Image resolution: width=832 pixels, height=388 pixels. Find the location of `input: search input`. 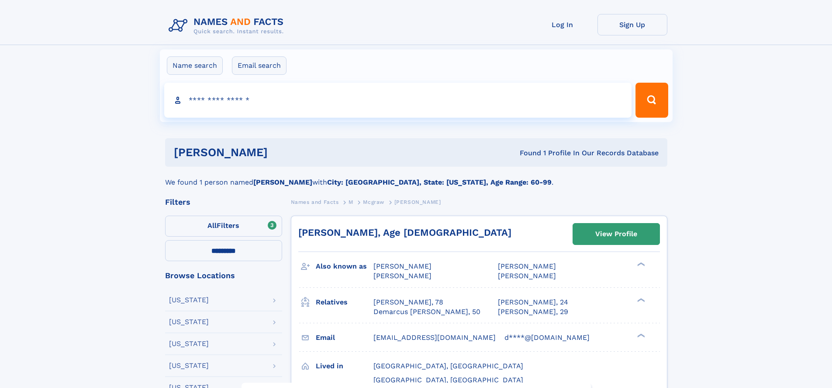

input: search input is located at coordinates (398, 100).